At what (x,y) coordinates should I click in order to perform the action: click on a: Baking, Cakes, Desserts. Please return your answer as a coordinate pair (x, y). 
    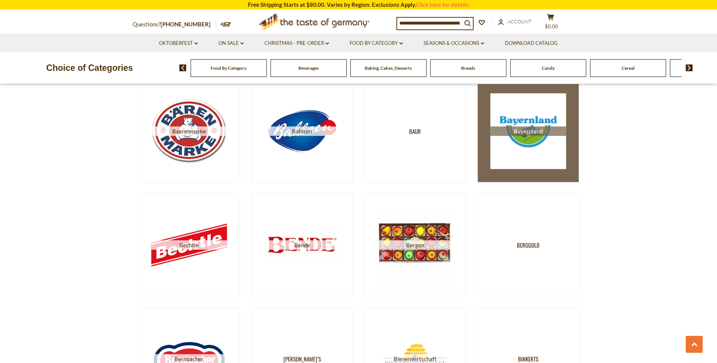
    Looking at the image, I should click on (388, 68).